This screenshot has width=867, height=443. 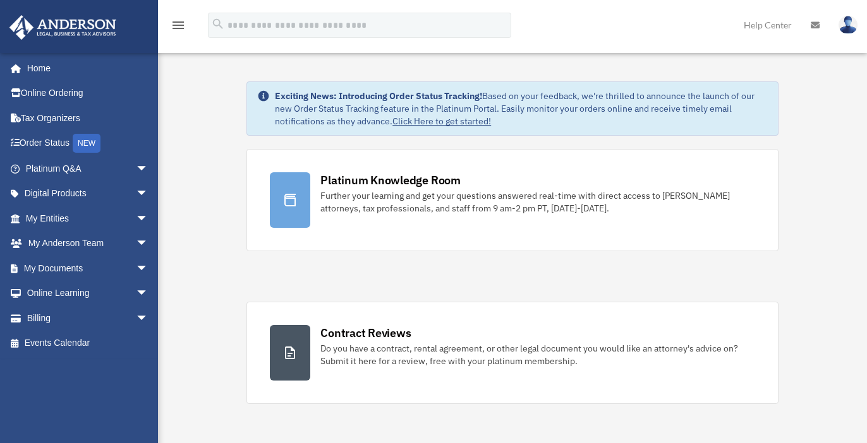 I want to click on a: My Anderson Teamarrow_drop_down, so click(x=88, y=244).